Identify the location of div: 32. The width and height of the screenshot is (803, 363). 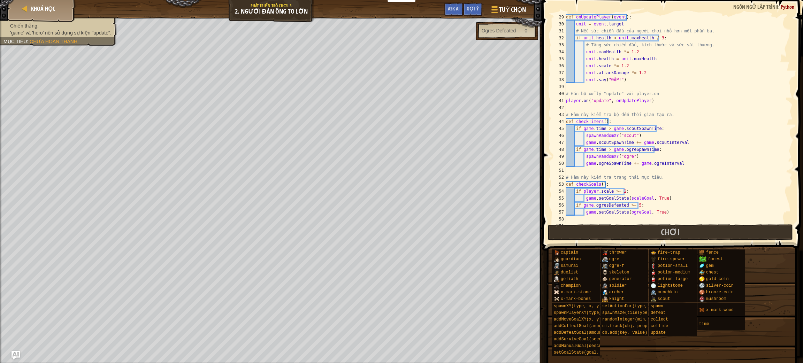
(559, 38).